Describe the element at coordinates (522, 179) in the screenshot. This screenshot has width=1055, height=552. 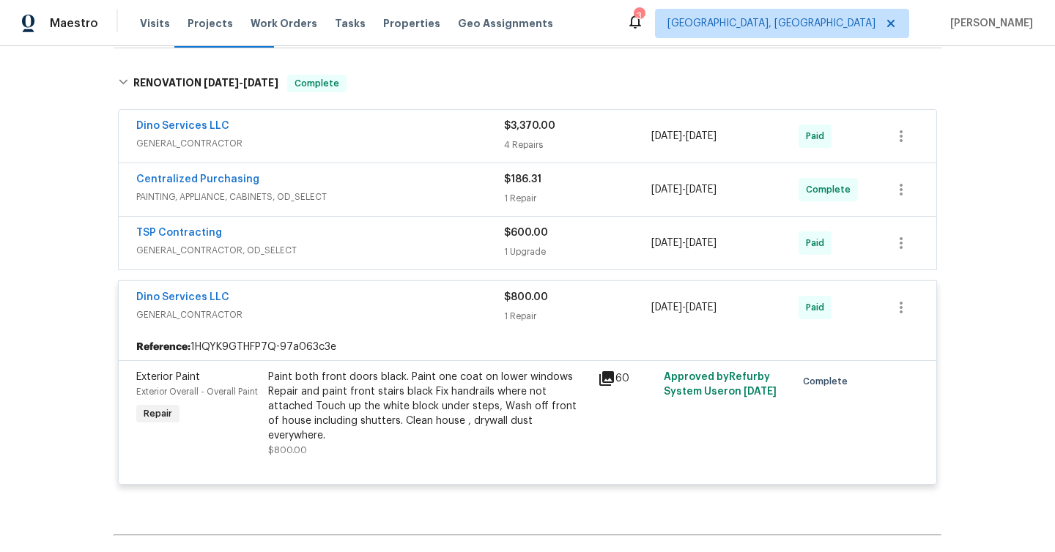
I see `span: $186.31` at that location.